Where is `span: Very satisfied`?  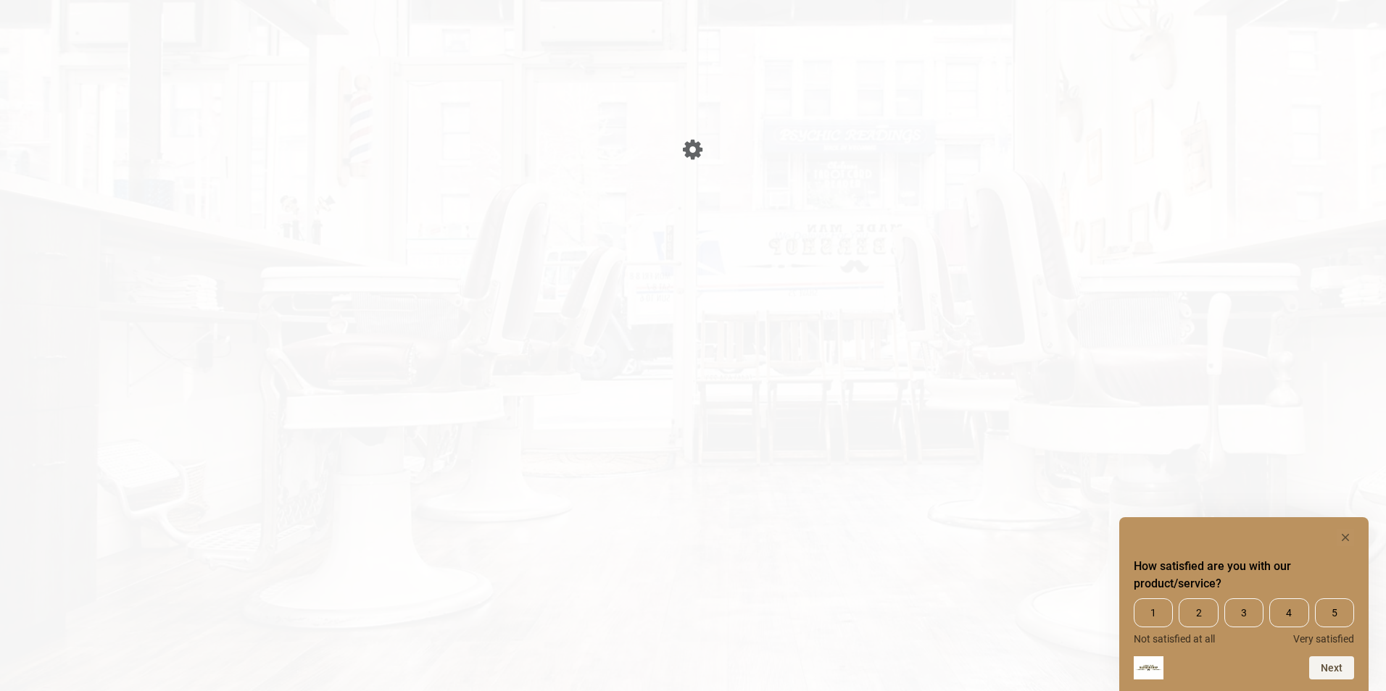
span: Very satisfied is located at coordinates (1323, 639).